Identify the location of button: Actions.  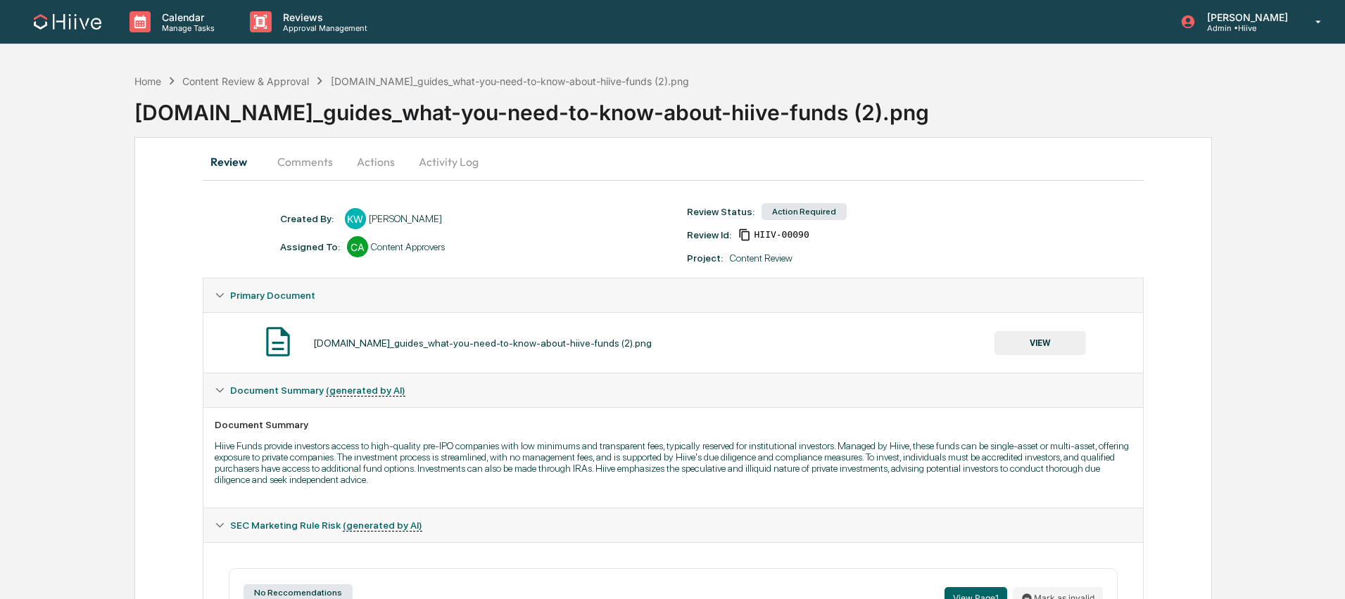
(376, 162).